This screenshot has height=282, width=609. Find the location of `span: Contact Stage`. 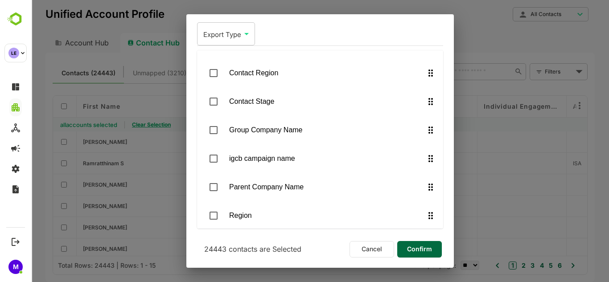

span: Contact Stage is located at coordinates (296, 102).